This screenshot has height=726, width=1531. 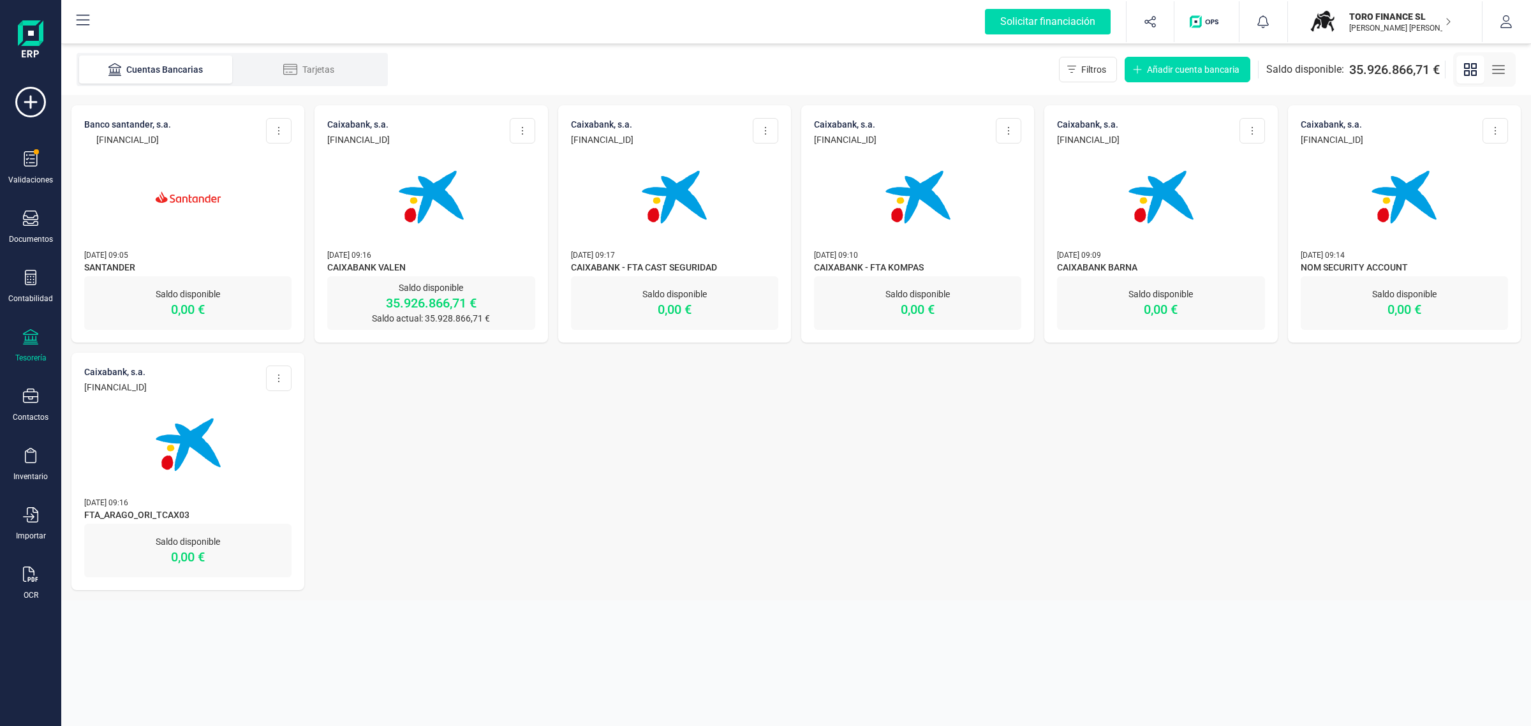 I want to click on button: Filtros, so click(x=1088, y=70).